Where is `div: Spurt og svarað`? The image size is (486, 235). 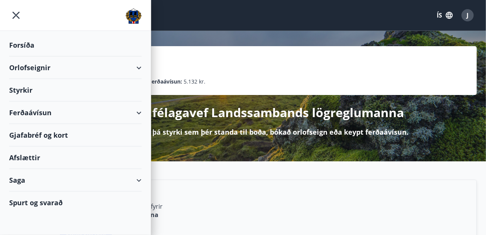 div: Spurt og svarað is located at coordinates (75, 203).